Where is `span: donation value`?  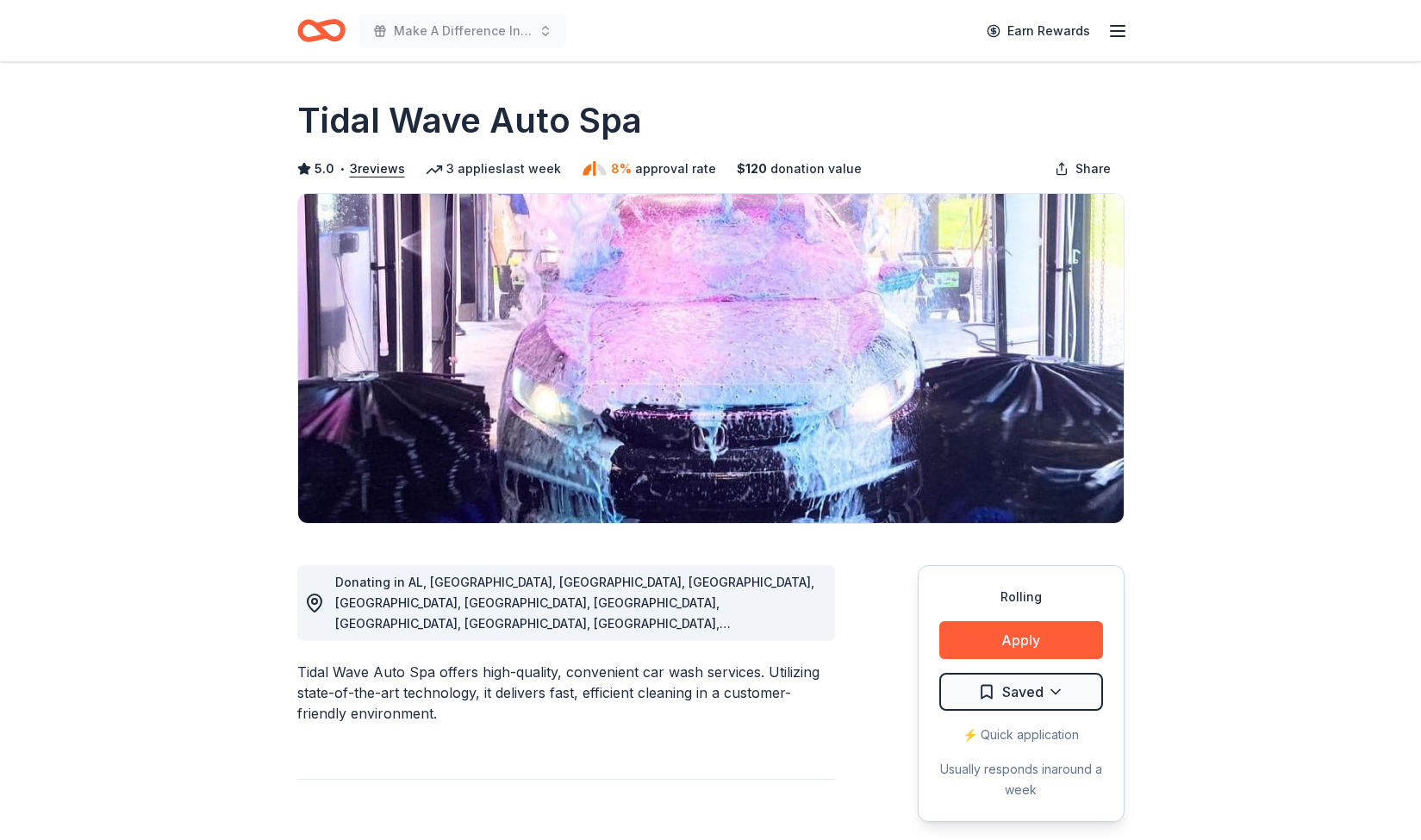
span: donation value is located at coordinates (817, 169).